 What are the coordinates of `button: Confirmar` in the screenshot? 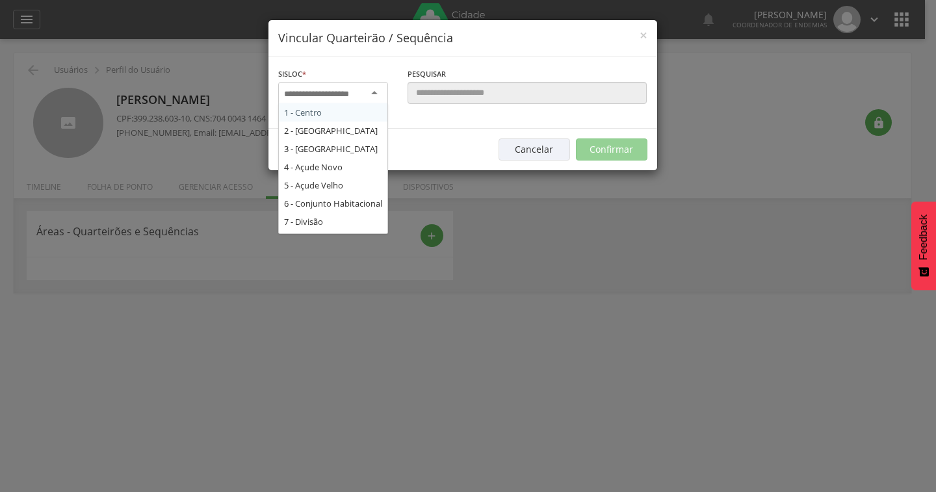 It's located at (612, 150).